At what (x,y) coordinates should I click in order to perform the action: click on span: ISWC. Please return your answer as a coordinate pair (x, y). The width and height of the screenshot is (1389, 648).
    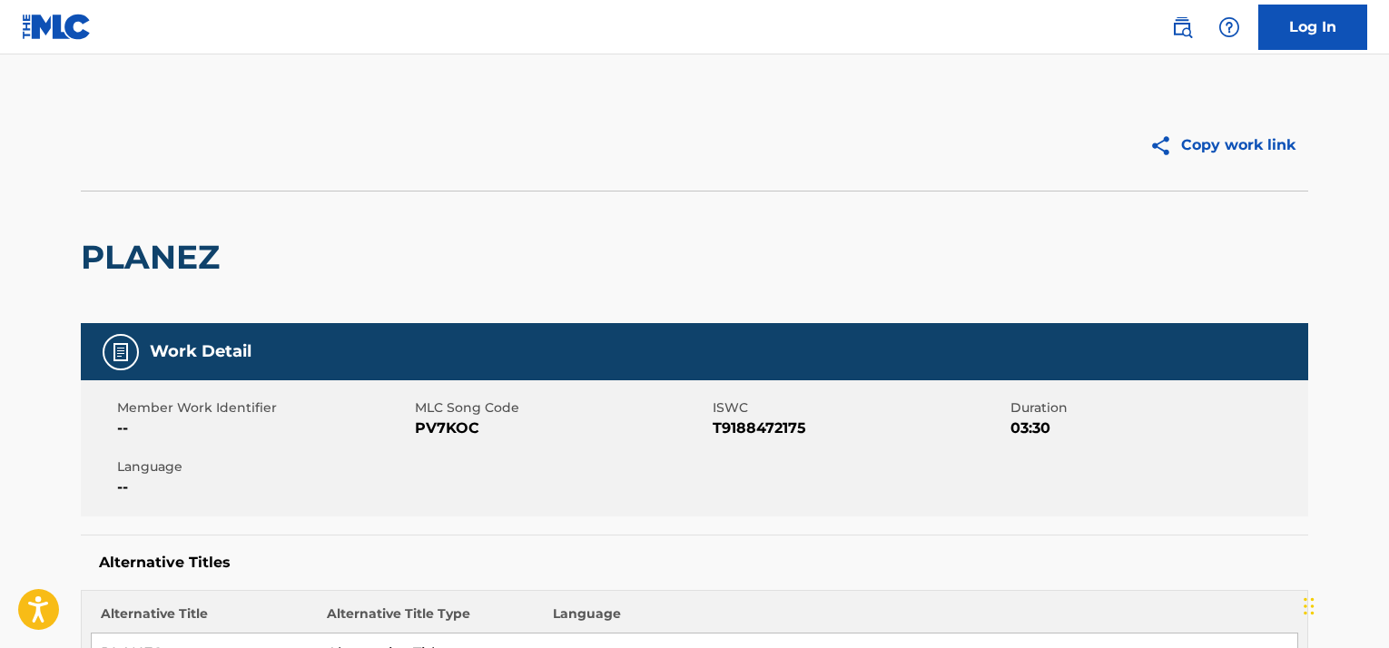
    Looking at the image, I should click on (859, 408).